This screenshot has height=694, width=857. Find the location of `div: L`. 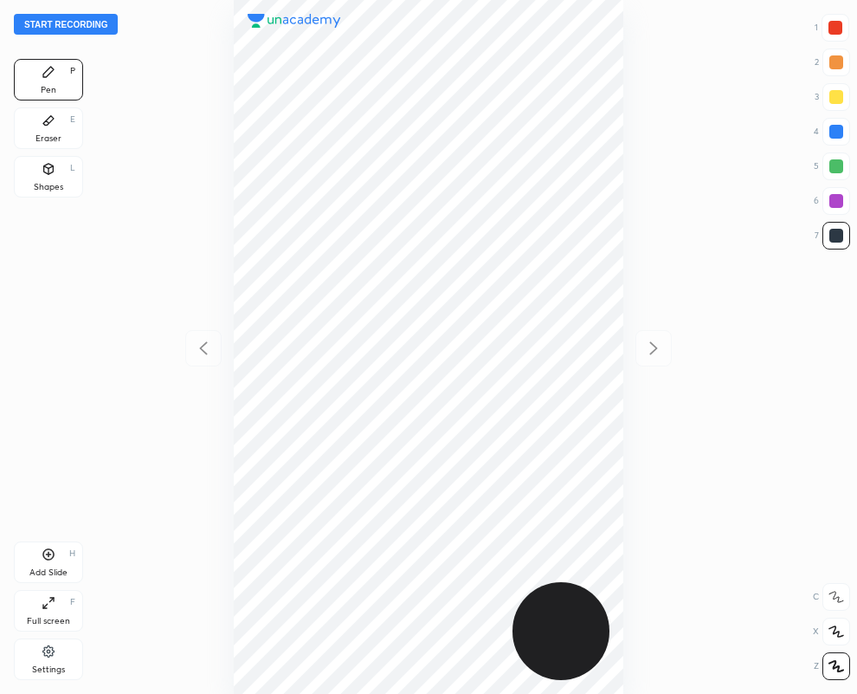

div: L is located at coordinates (73, 168).